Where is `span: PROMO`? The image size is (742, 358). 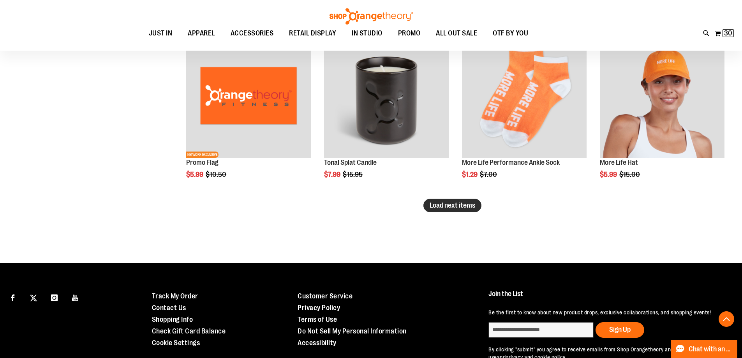
span: PROMO is located at coordinates (410, 33).